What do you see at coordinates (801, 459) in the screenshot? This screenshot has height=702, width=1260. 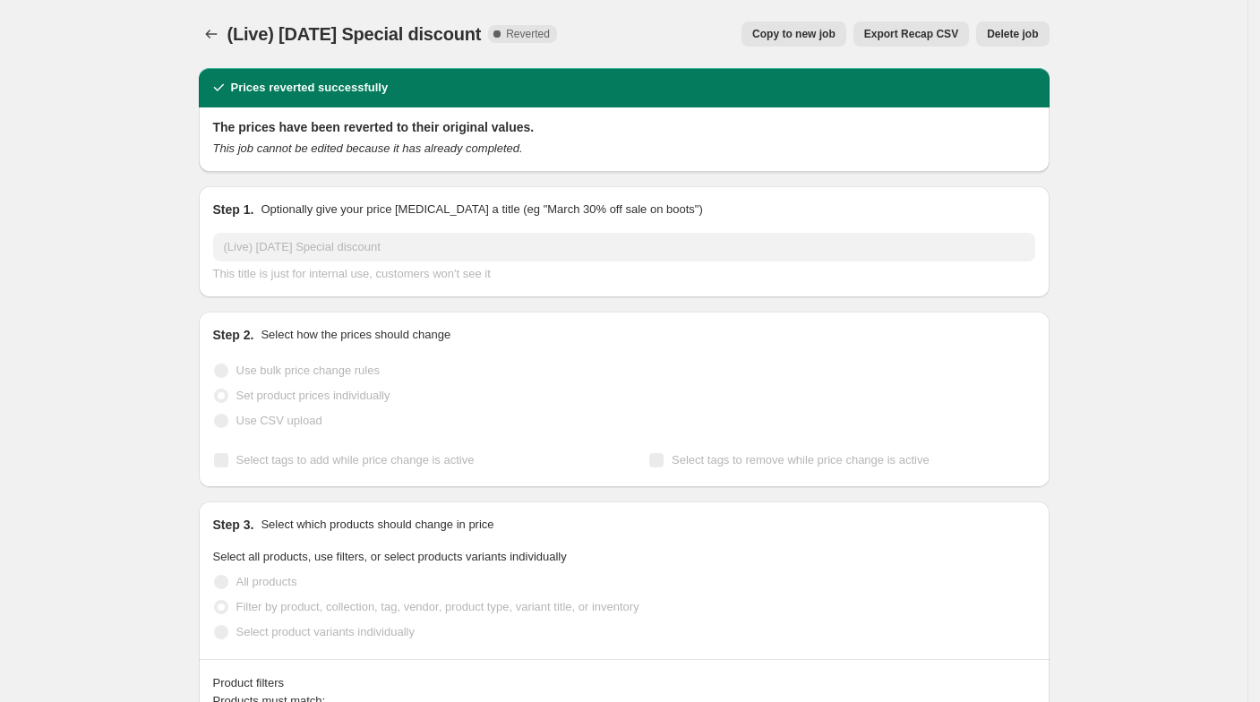 I see `span: Select tags to remove while price change is active` at bounding box center [801, 459].